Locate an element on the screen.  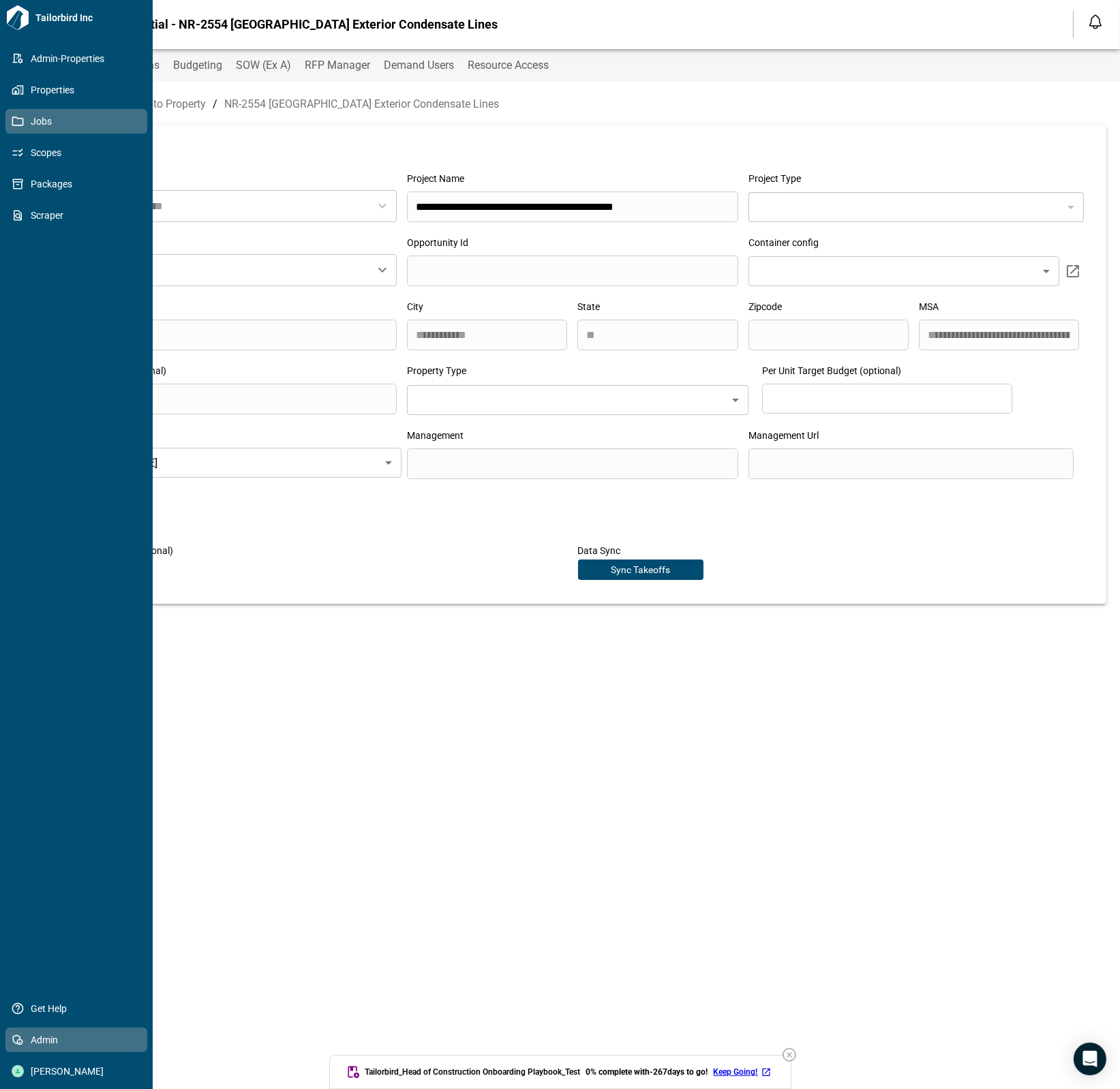
span: Jobs is located at coordinates (79, 121).